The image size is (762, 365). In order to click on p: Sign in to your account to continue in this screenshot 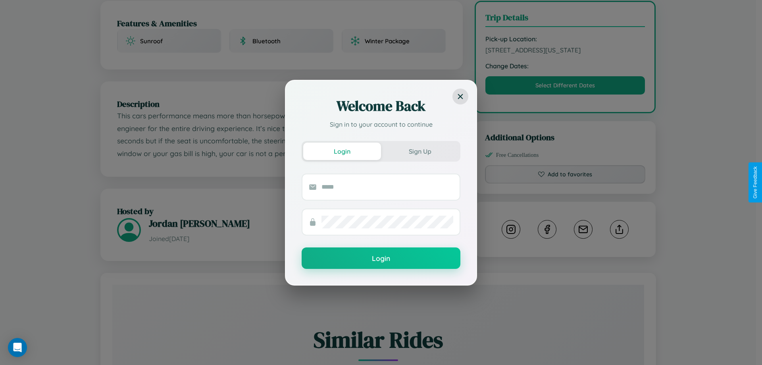, I will do `click(381, 124)`.